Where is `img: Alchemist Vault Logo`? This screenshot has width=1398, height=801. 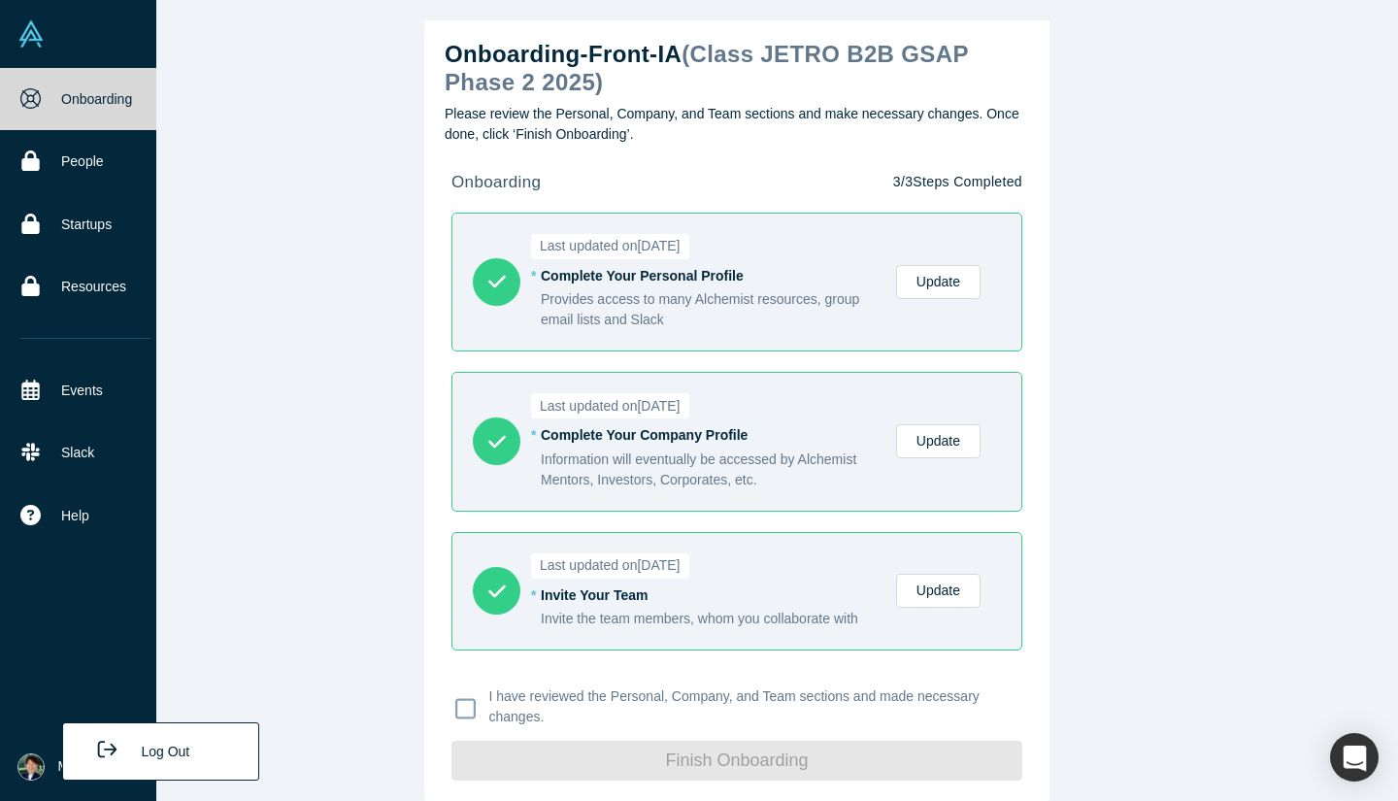 img: Alchemist Vault Logo is located at coordinates (31, 34).